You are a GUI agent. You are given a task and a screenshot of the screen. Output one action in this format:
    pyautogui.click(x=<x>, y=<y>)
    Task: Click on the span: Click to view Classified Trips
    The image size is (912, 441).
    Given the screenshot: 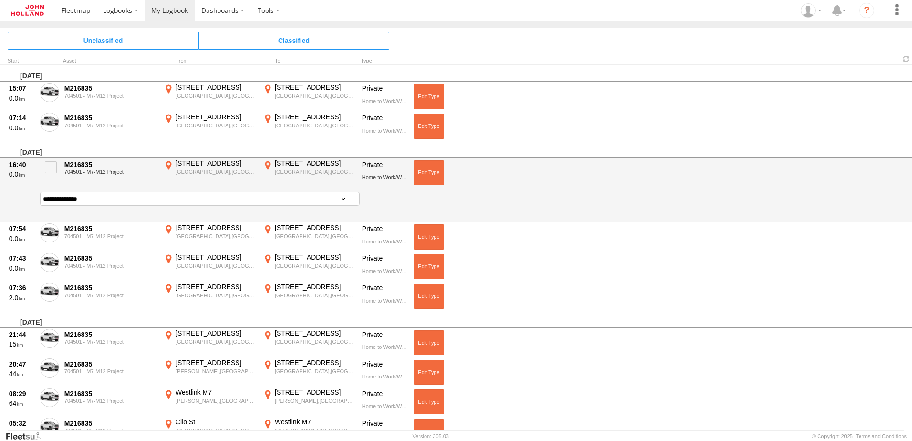 What is the action you would take?
    pyautogui.click(x=294, y=41)
    